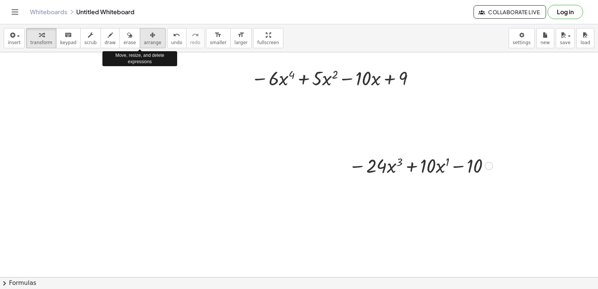  What do you see at coordinates (140, 59) in the screenshot?
I see `div: Move, resize, and delete expressions` at bounding box center [140, 59].